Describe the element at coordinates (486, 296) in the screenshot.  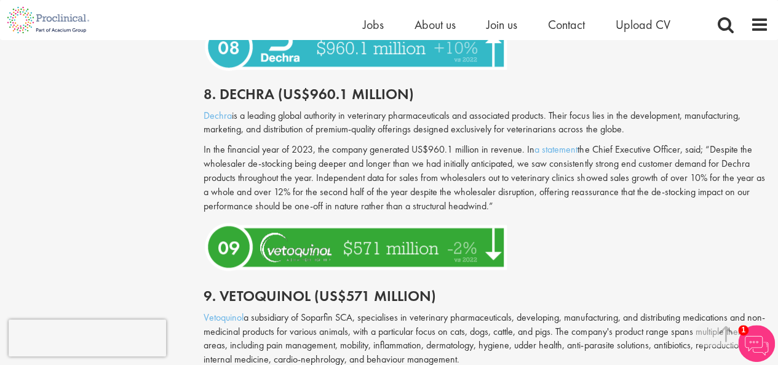
I see `h2: 9. Vetoquinol (US$571 million)` at that location.